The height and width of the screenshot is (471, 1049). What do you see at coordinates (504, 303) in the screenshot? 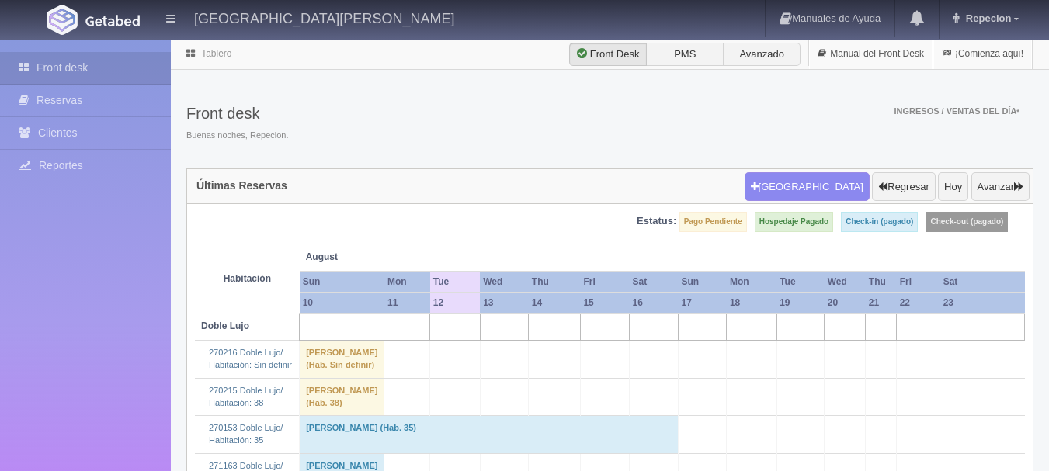
I see `th: 13` at bounding box center [504, 303].